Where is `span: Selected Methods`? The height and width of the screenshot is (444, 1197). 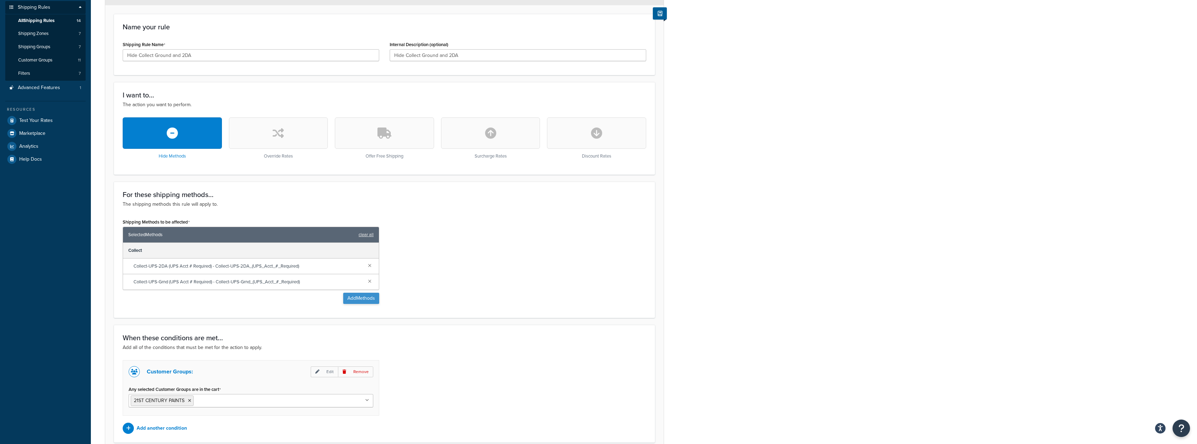 span: Selected Methods is located at coordinates (241, 235).